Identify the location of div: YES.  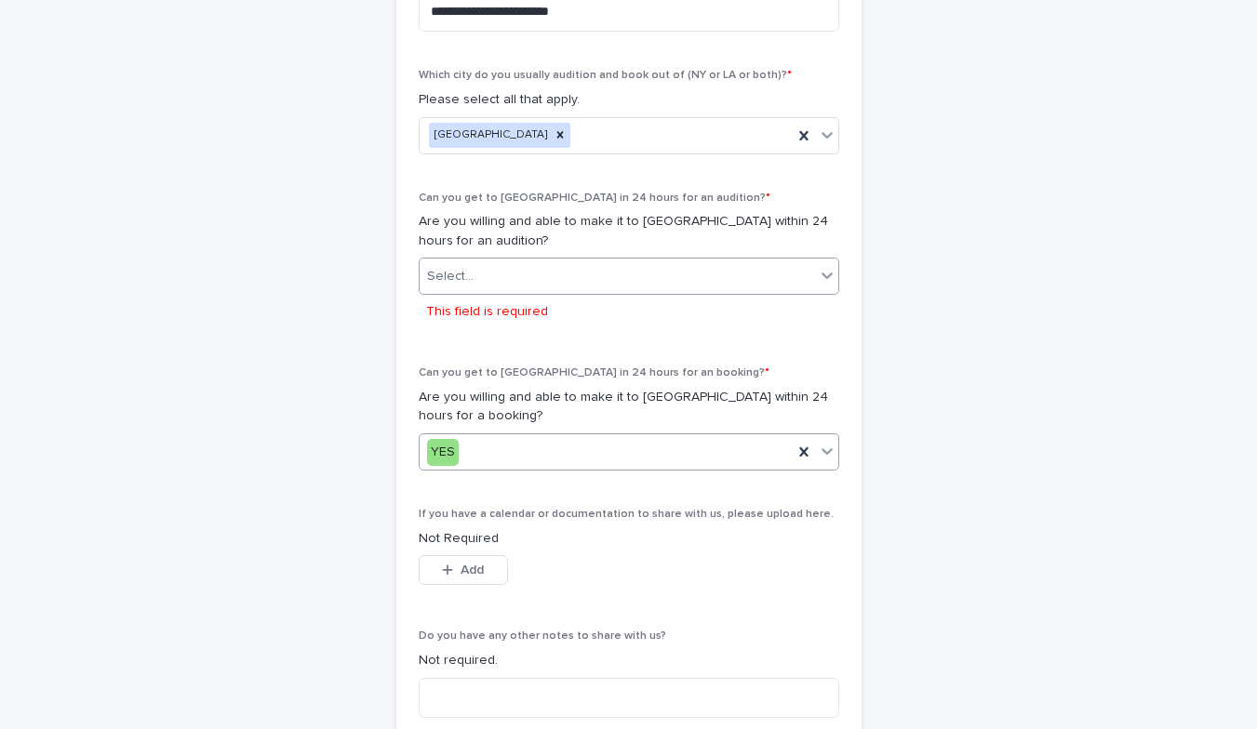
(443, 452).